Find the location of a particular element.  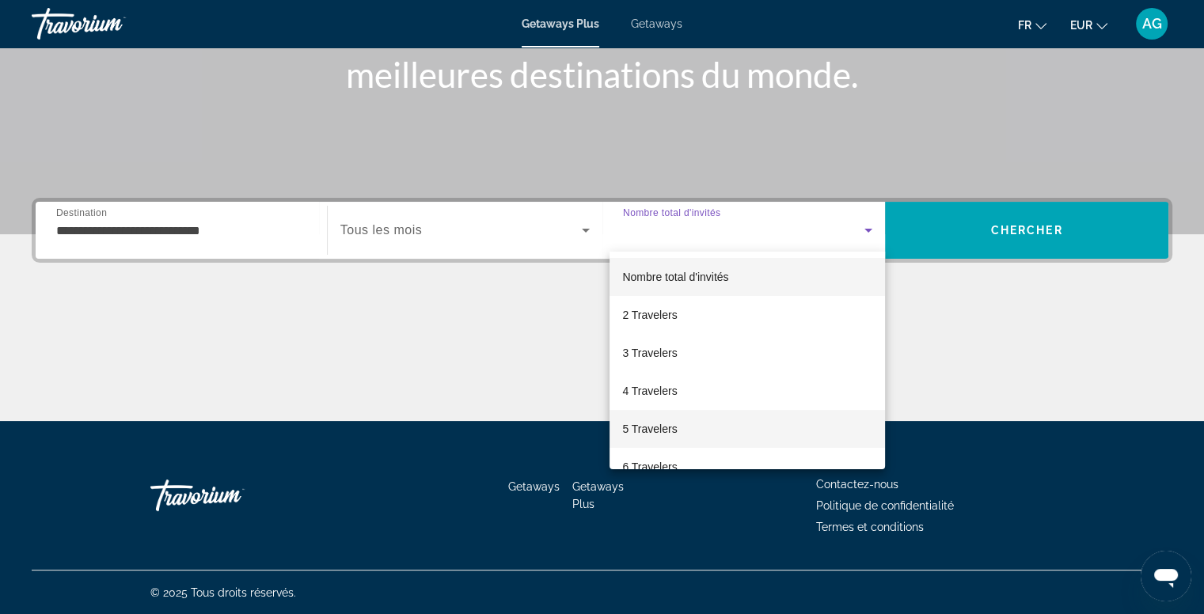

span: 5 Travelers is located at coordinates (649, 429).